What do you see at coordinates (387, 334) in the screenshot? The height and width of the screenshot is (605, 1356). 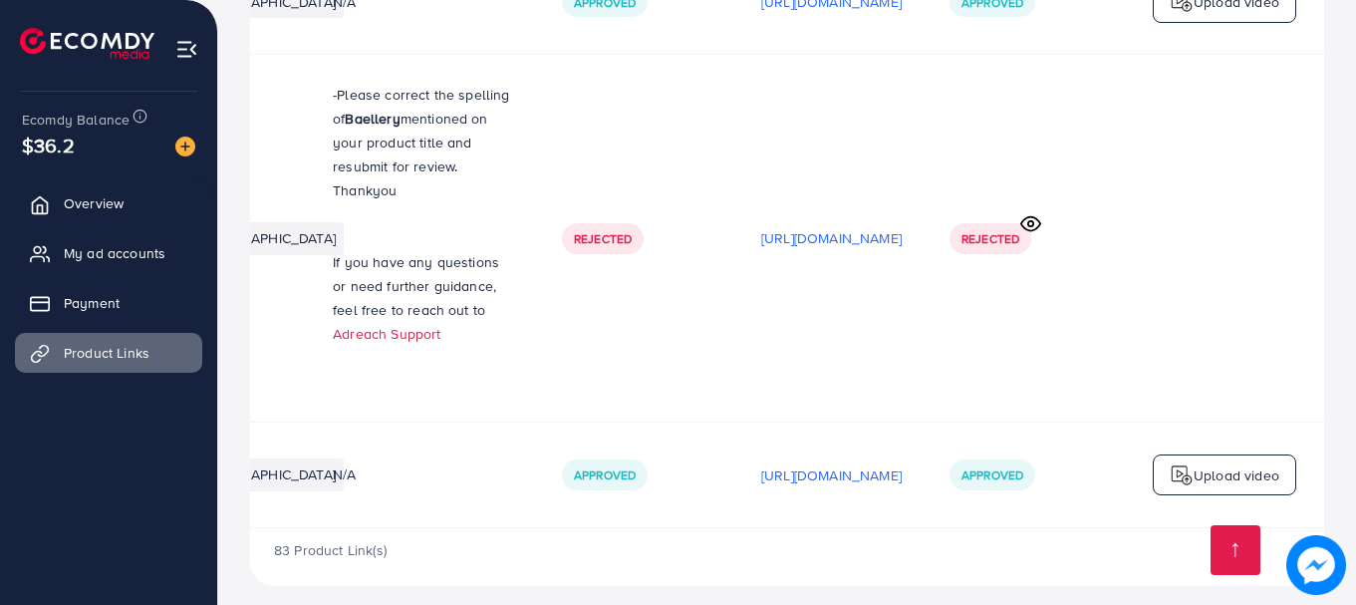 I see `a: Adreach Support` at bounding box center [387, 334].